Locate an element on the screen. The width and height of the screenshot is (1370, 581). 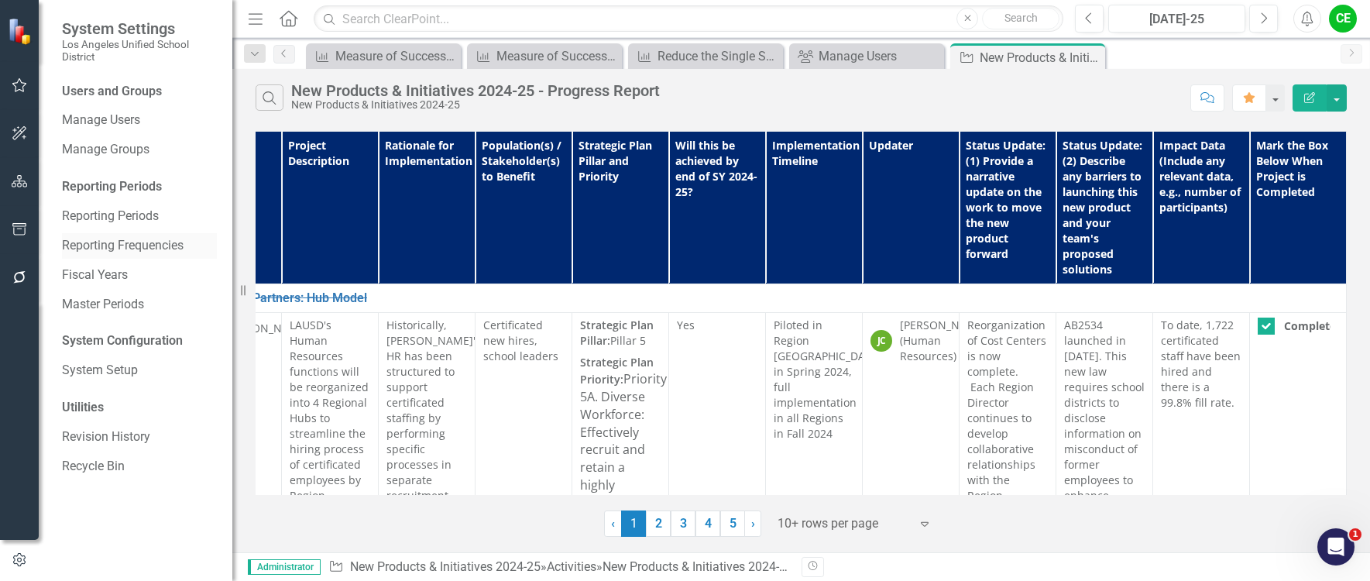
a: 5 is located at coordinates (733, 524).